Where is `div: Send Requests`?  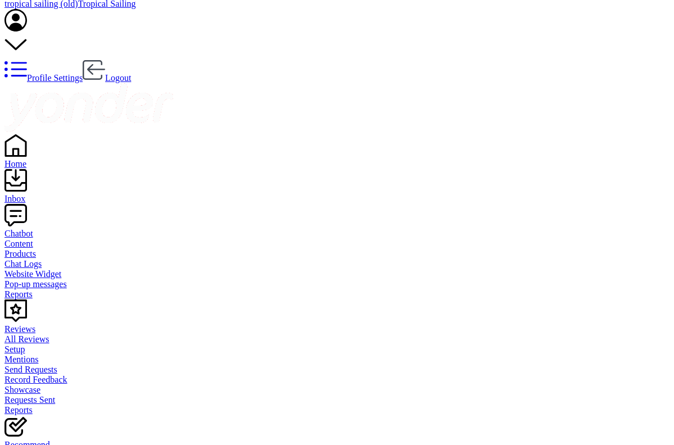
div: Send Requests is located at coordinates (337, 370).